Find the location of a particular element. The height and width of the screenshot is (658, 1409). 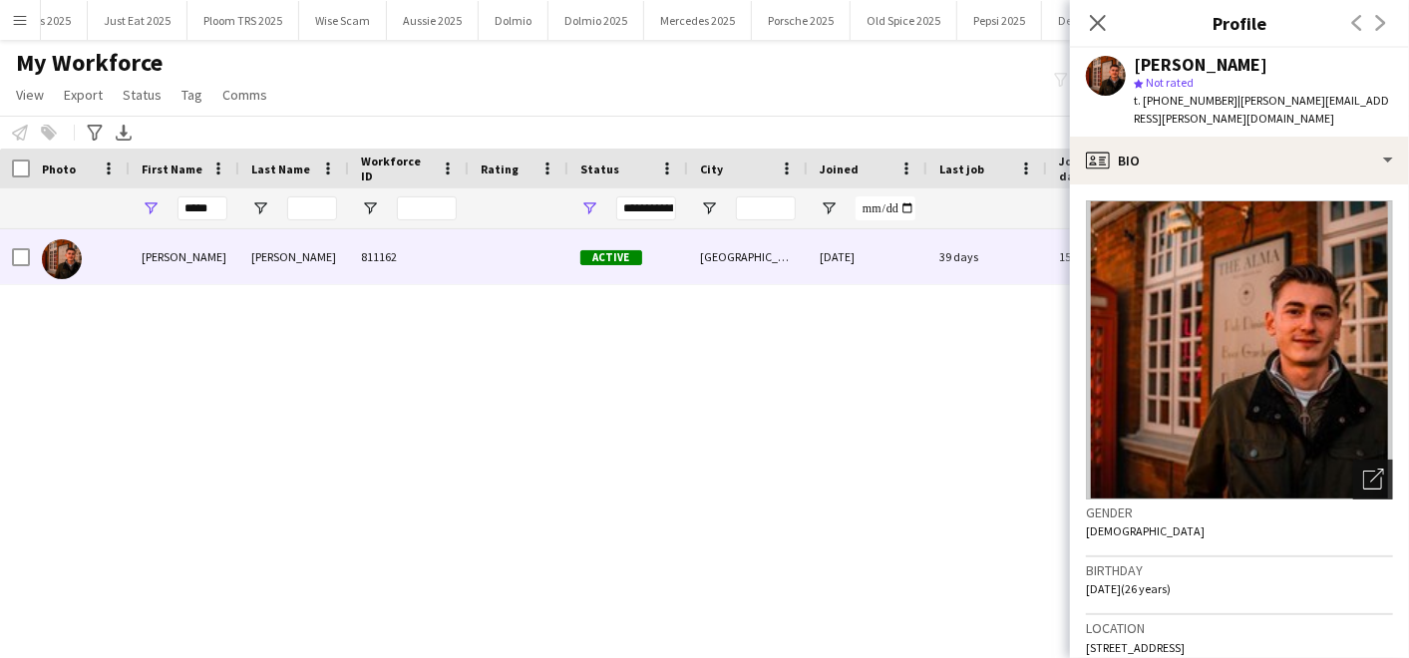

a: View is located at coordinates (30, 95).